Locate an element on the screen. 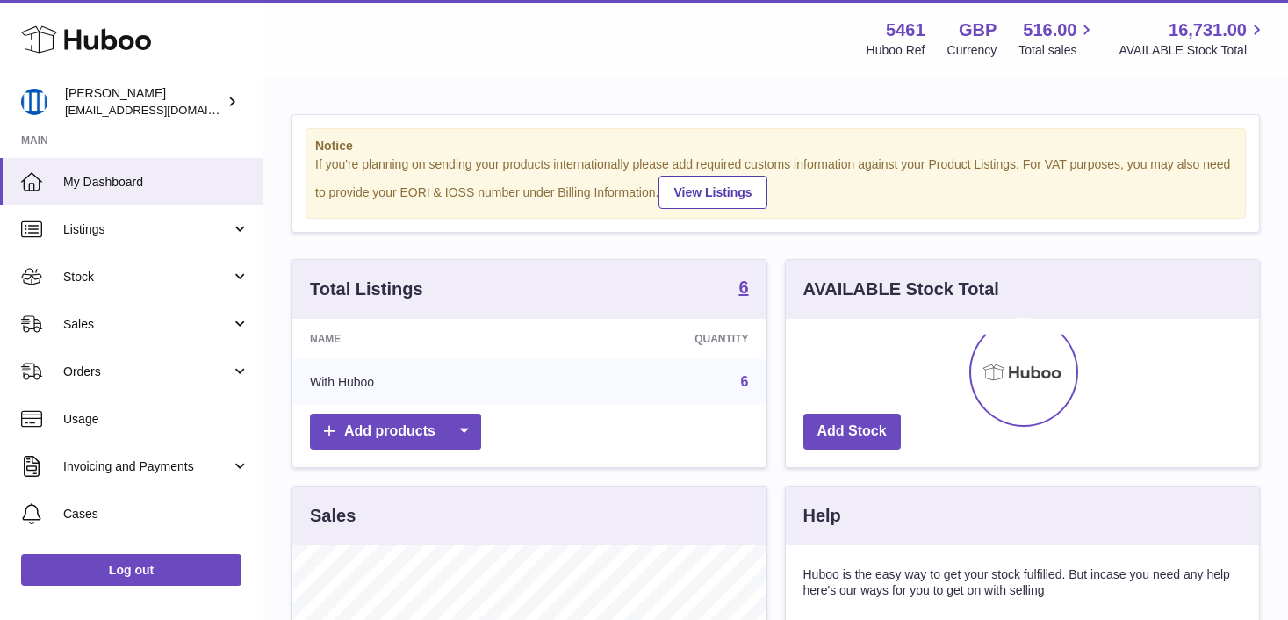  span: 16,731.00 is located at coordinates (1207, 30).